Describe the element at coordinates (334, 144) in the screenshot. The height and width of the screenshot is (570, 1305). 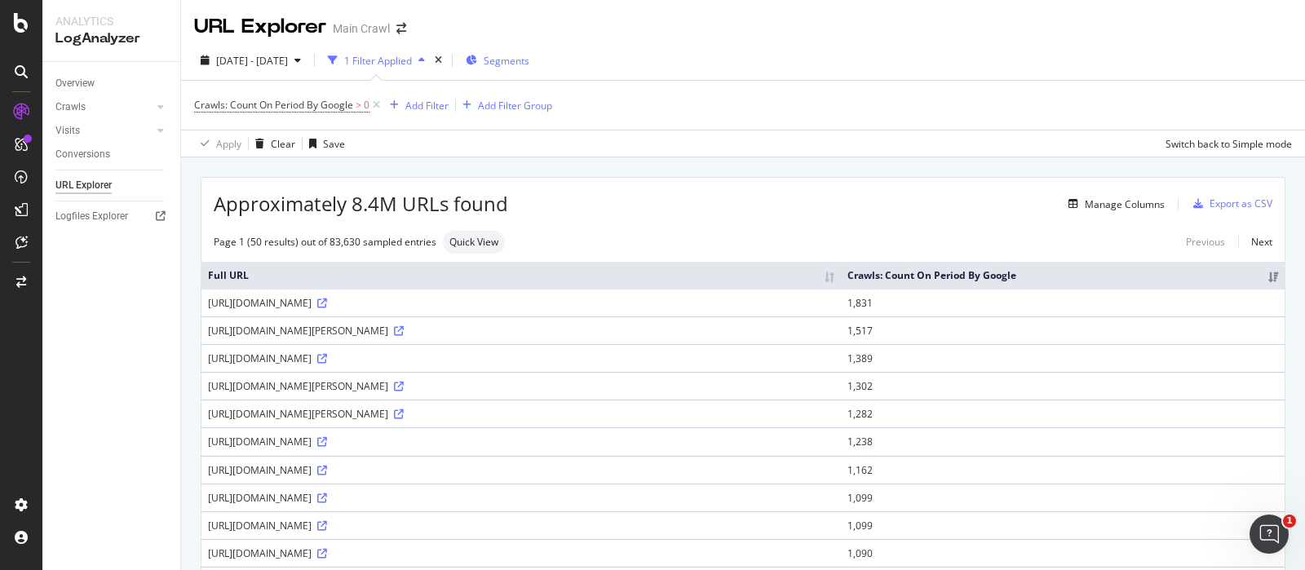
I see `div: Save` at that location.